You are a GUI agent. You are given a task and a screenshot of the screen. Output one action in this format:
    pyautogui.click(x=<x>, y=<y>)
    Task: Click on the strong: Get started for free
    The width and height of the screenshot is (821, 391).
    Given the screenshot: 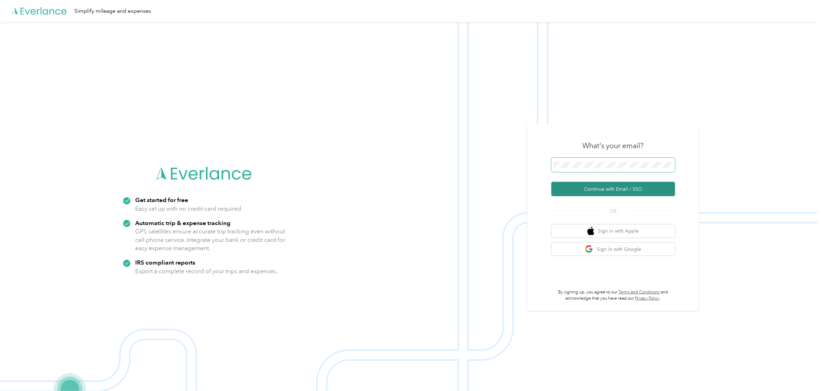 What is the action you would take?
    pyautogui.click(x=162, y=200)
    